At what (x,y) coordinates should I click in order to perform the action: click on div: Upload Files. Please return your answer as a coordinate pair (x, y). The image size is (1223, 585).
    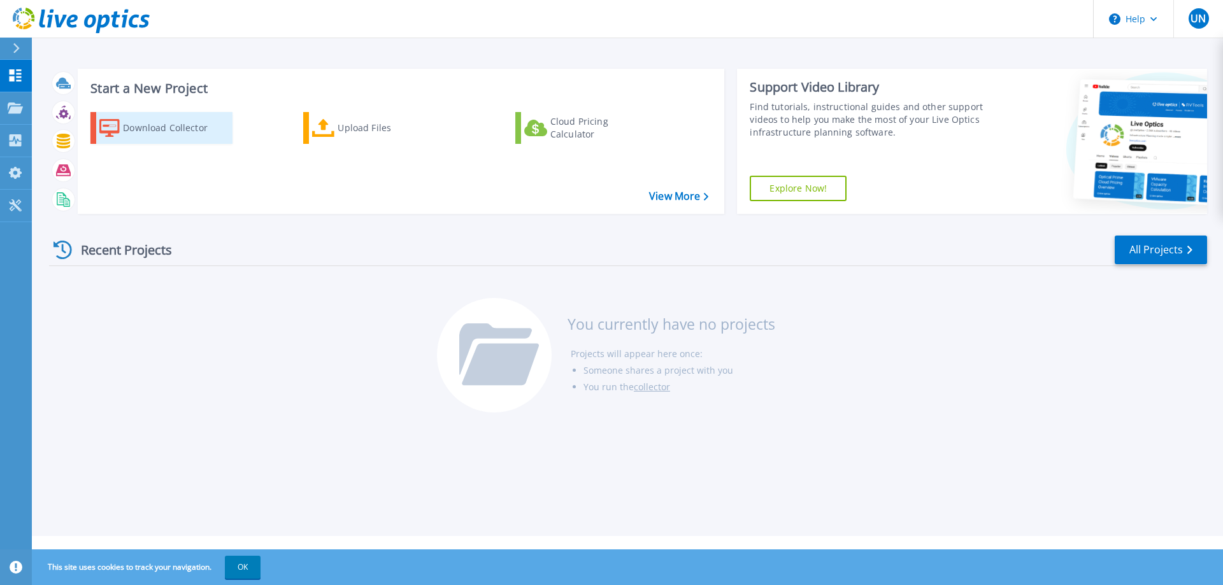
    Looking at the image, I should click on (388, 128).